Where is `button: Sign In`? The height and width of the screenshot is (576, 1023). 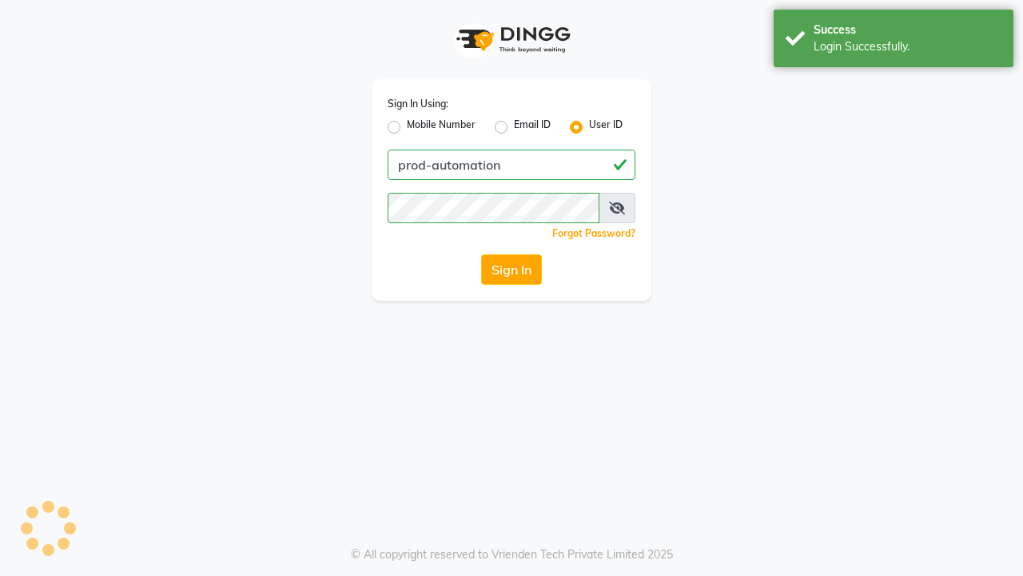
button: Sign In is located at coordinates (512, 269).